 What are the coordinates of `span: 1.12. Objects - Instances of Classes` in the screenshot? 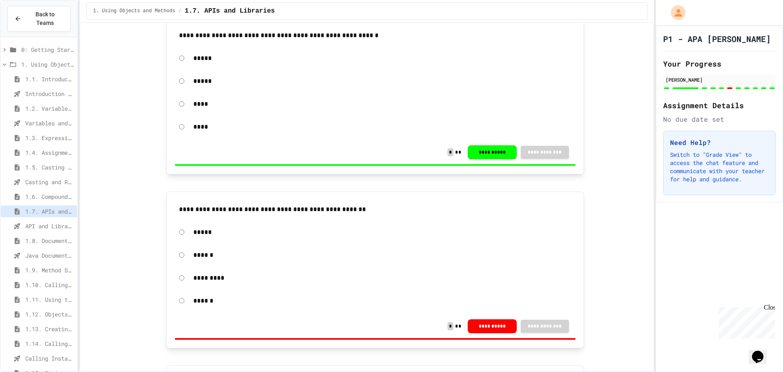 It's located at (49, 314).